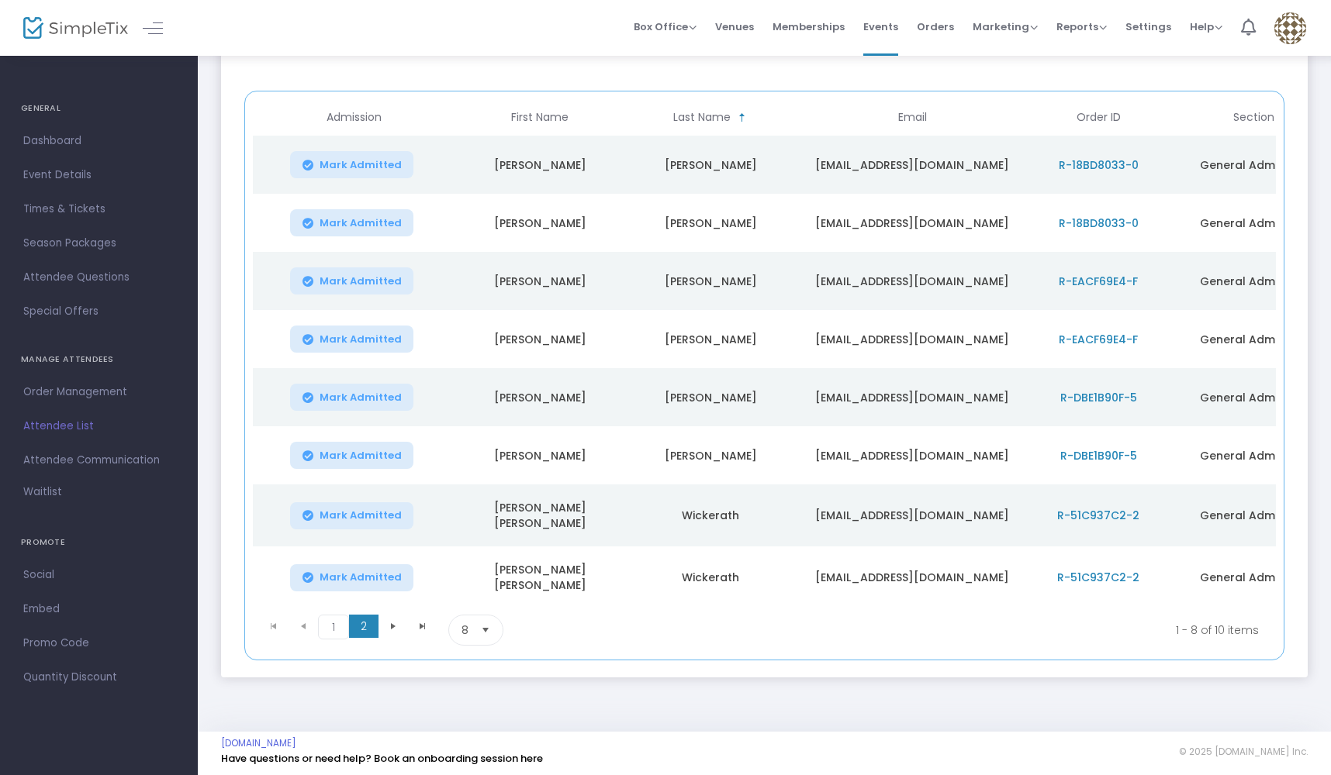 This screenshot has height=775, width=1331. What do you see at coordinates (665, 26) in the screenshot?
I see `span: Box Office` at bounding box center [665, 26].